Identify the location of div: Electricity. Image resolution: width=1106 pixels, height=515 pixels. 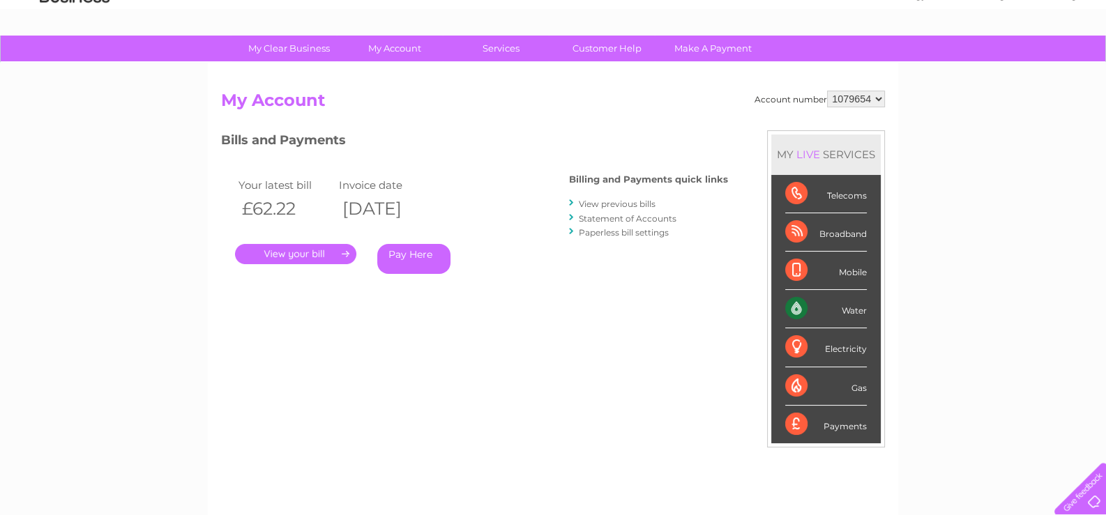
(826, 347).